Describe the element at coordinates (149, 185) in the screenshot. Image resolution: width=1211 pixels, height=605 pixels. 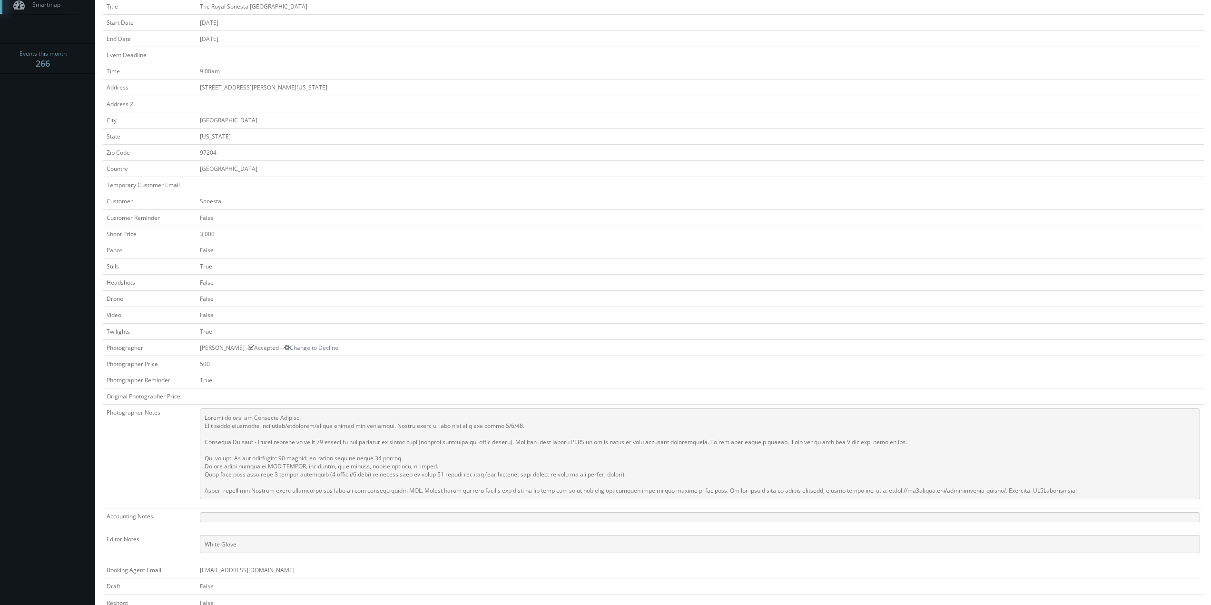
I see `td: Temporary Customer Email` at that location.